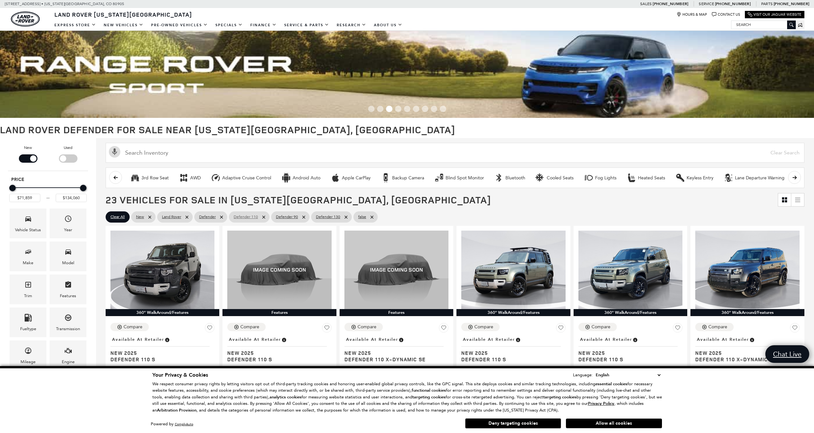 The height and width of the screenshot is (433, 814). What do you see at coordinates (28, 220) in the screenshot?
I see `span: Vehicle` at bounding box center [28, 220].